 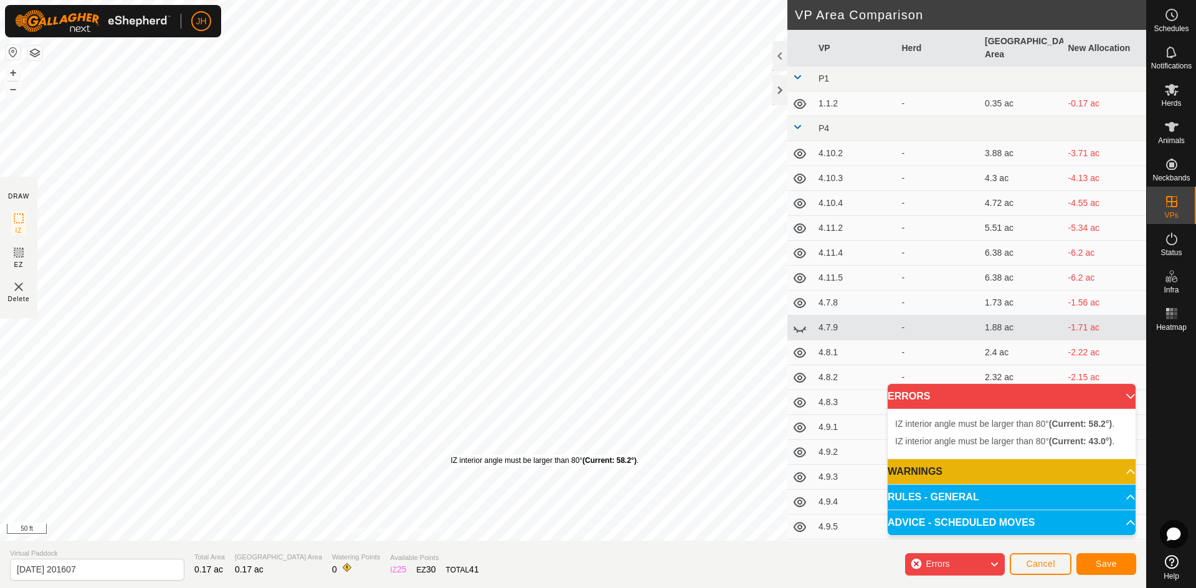 I want to click on p-accordion-content: ERRORS, so click(x=1011, y=434).